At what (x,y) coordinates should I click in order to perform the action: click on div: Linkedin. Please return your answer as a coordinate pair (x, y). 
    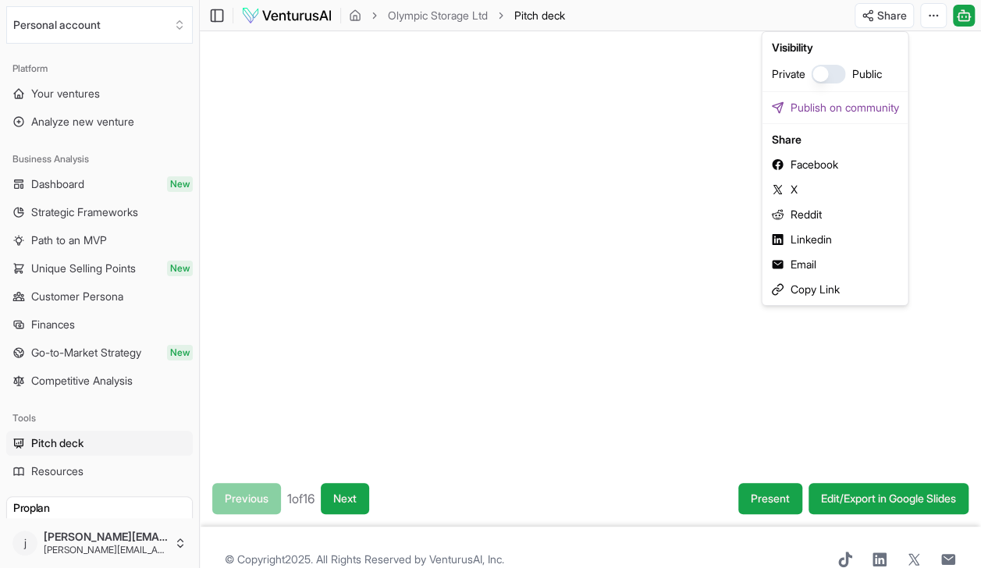
    Looking at the image, I should click on (835, 240).